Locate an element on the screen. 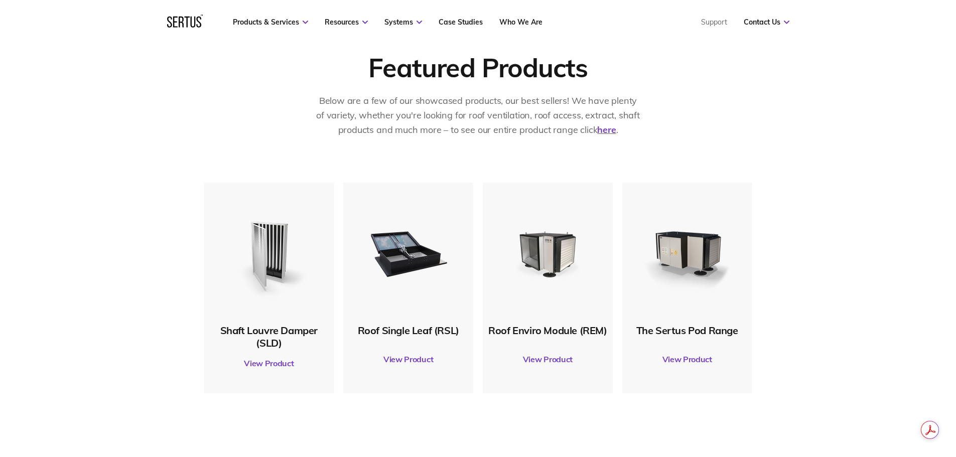 This screenshot has height=457, width=956. div: Shaft Louvre Damper (SLD) is located at coordinates (269, 337).